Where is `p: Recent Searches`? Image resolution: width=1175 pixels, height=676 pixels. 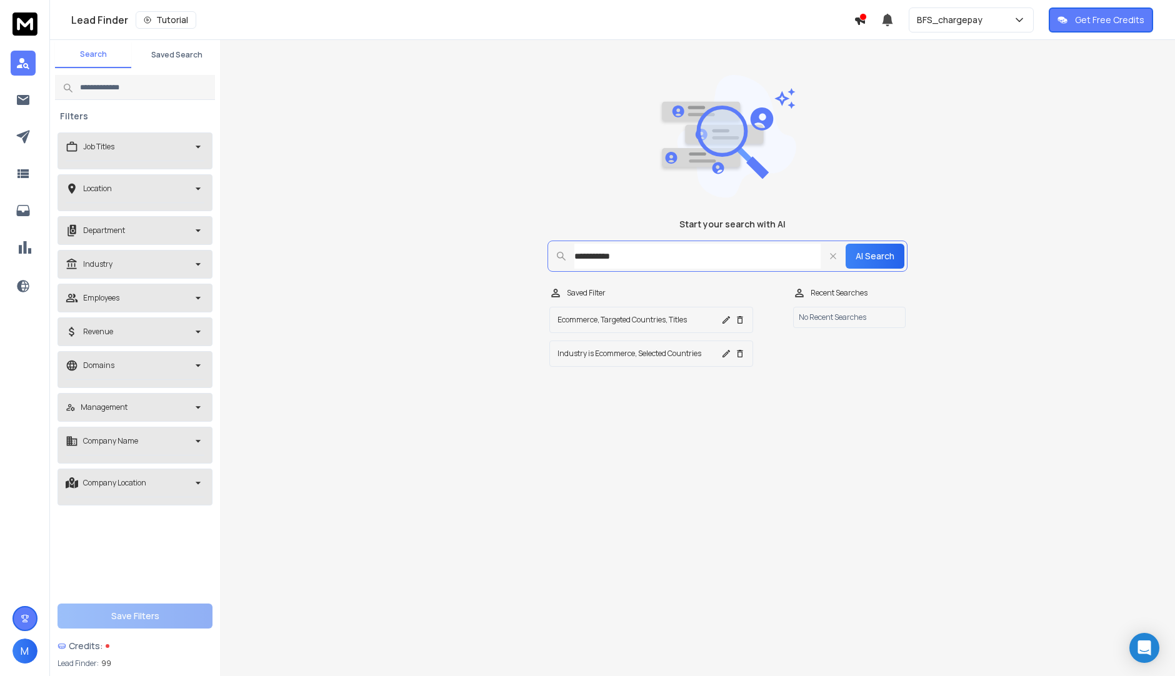
p: Recent Searches is located at coordinates (839, 293).